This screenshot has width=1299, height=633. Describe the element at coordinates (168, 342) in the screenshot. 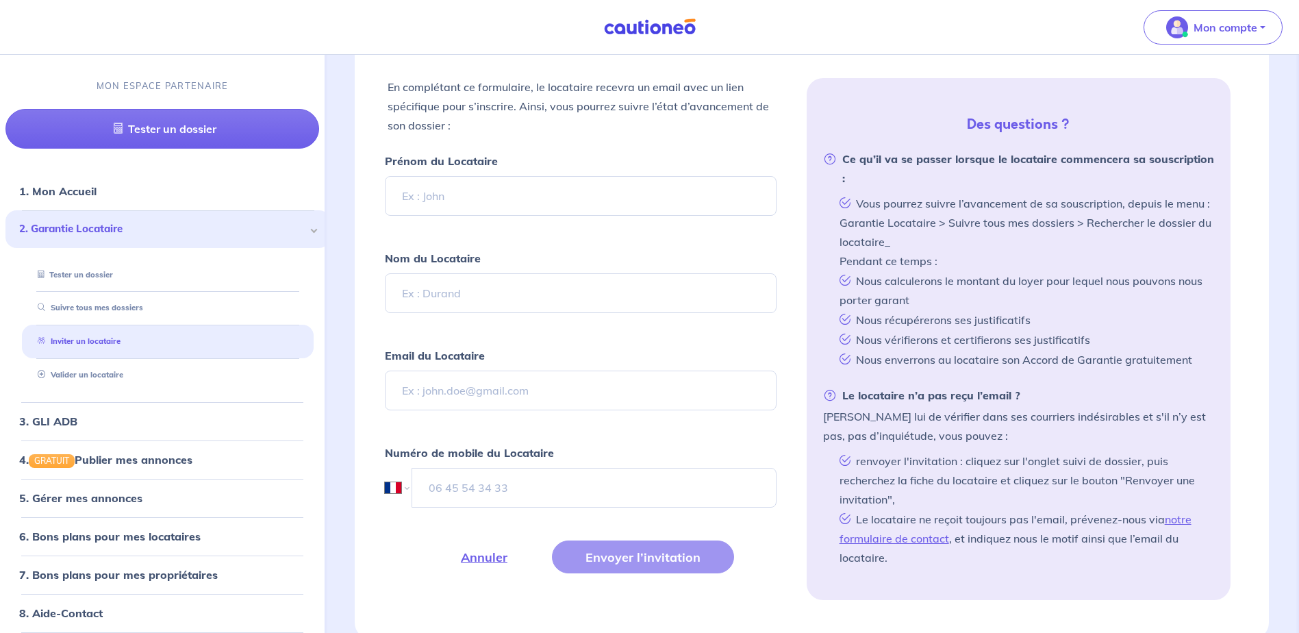

I see `div: Inviter un locataire` at that location.